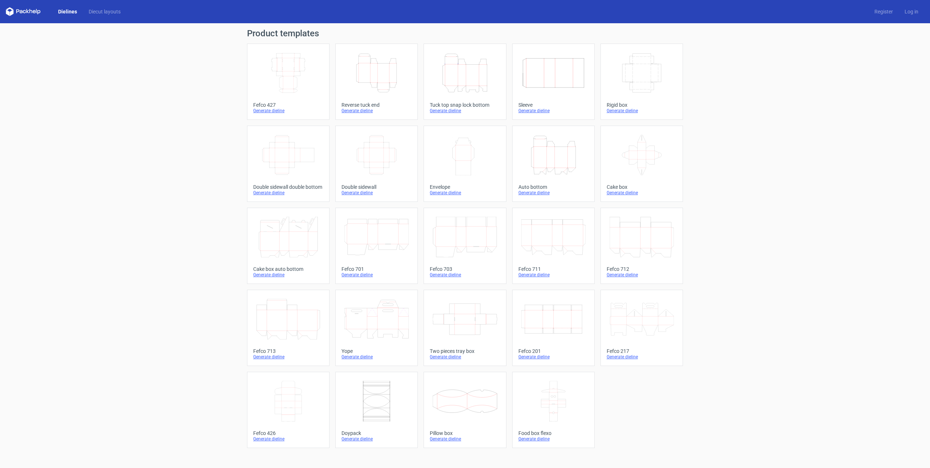 The height and width of the screenshot is (468, 930). I want to click on div: Yope, so click(376, 351).